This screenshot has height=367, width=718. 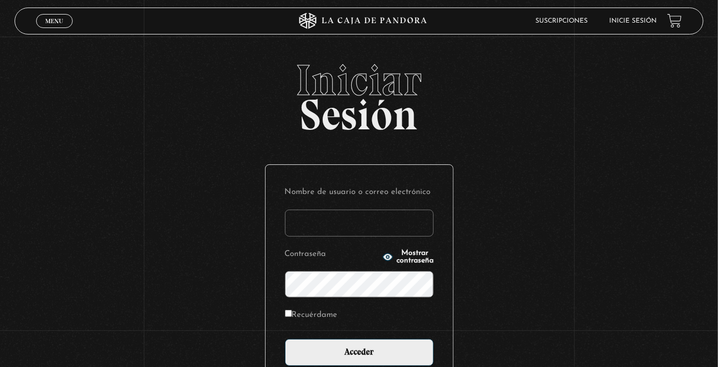 What do you see at coordinates (408, 257) in the screenshot?
I see `button: Mostrar contraseña` at bounding box center [408, 257].